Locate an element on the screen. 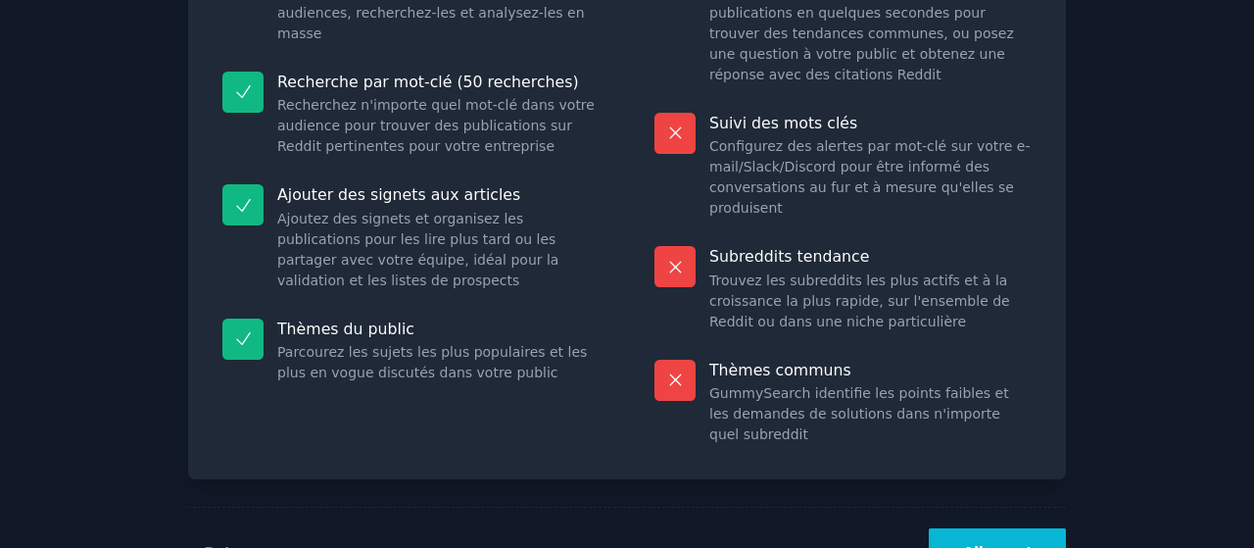  font: Recherche par mot-clé (50 recherches) is located at coordinates (428, 81).